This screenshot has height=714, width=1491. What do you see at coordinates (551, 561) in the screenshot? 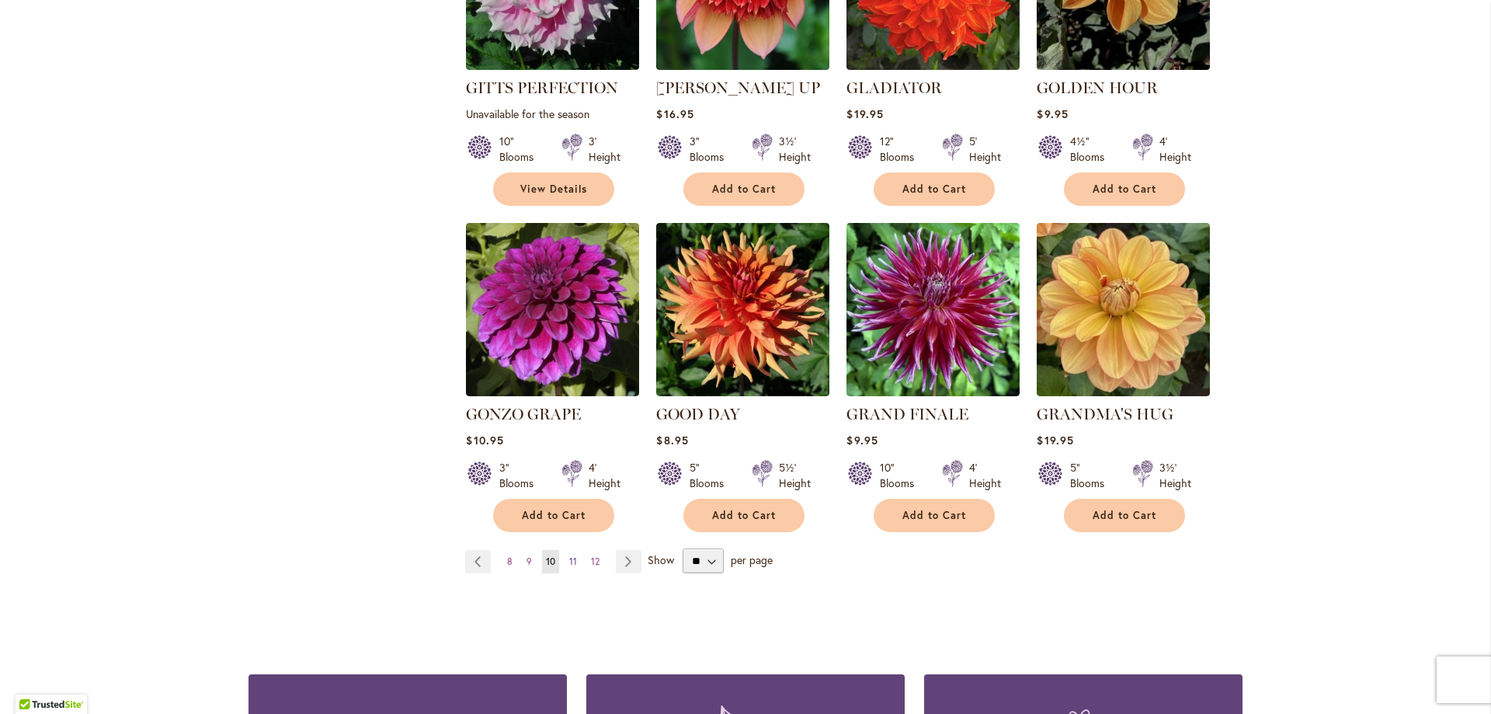
I see `span: 10` at bounding box center [551, 561].